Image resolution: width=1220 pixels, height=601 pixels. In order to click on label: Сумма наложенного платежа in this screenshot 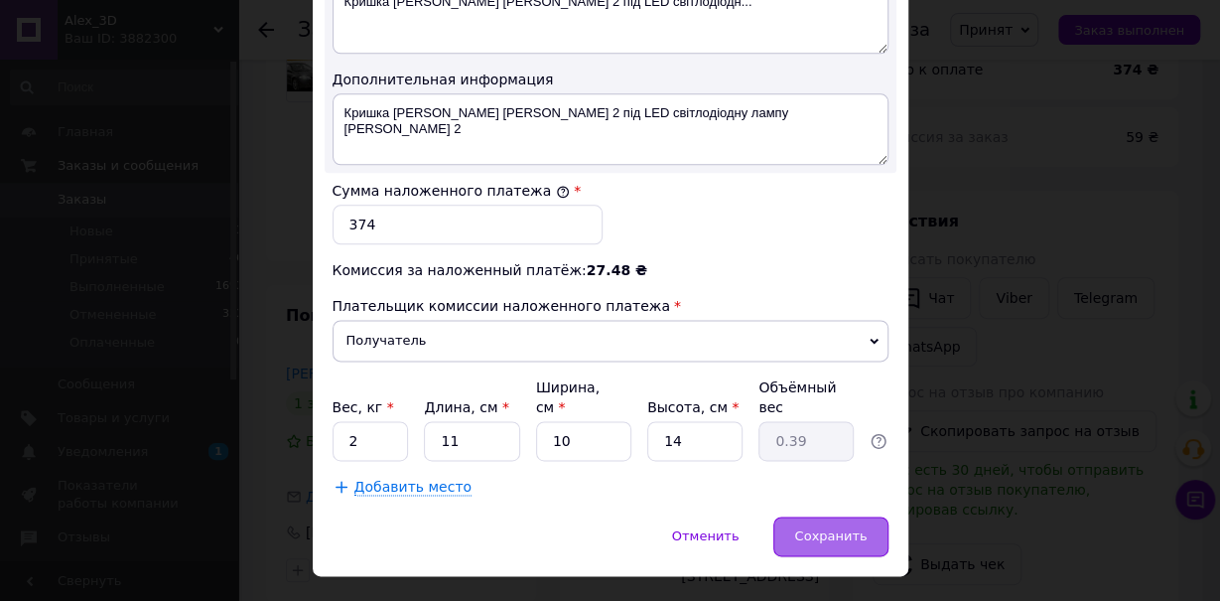, I will do `click(451, 191)`.